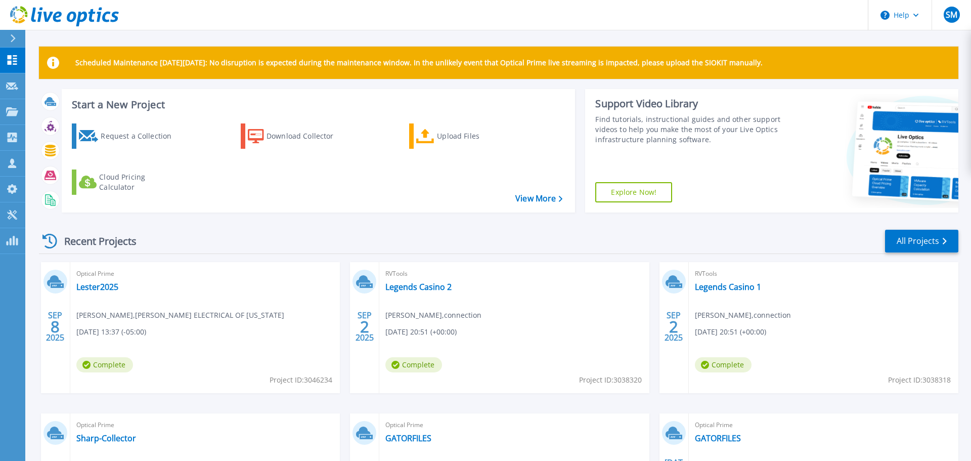 This screenshot has height=461, width=971. Describe the element at coordinates (418, 287) in the screenshot. I see `a: Legends Casino 2` at that location.